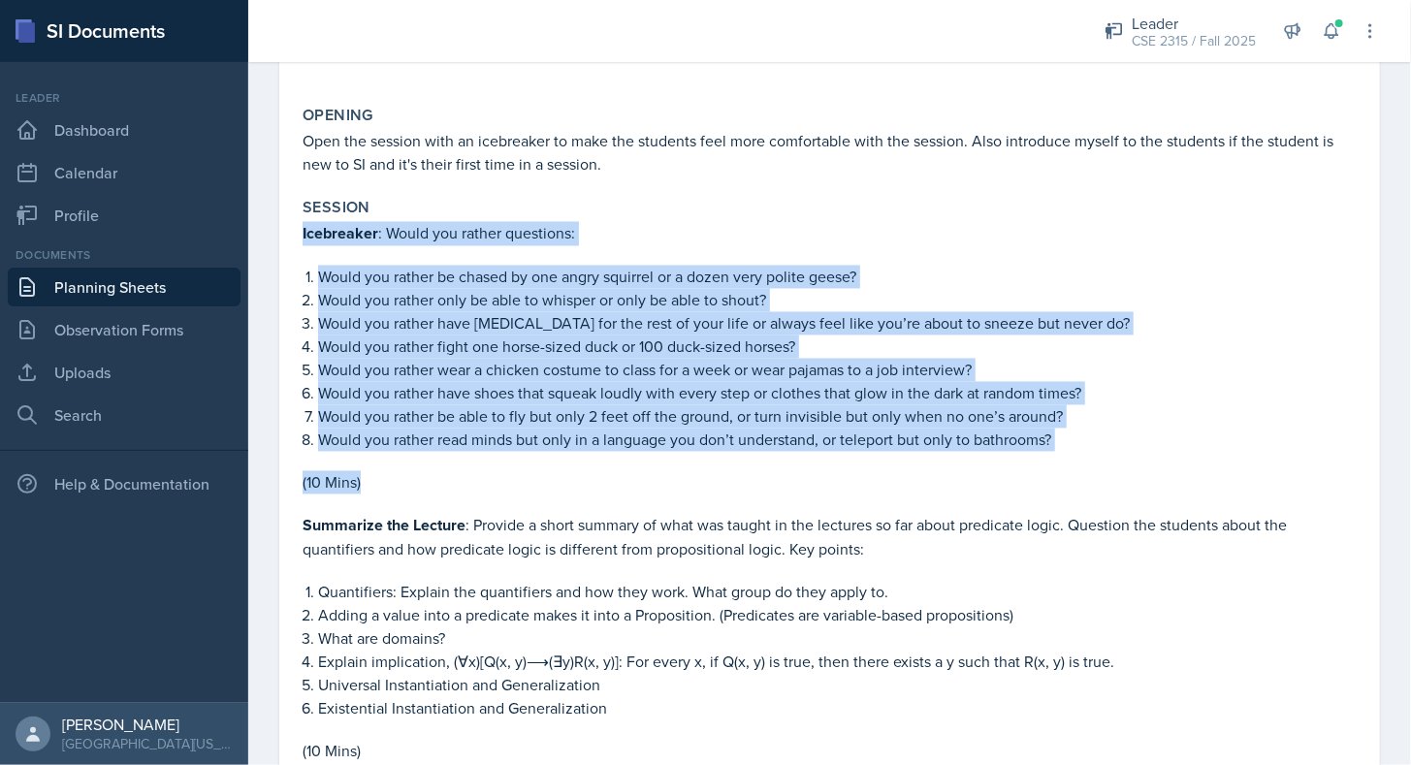 The image size is (1411, 765). What do you see at coordinates (124, 484) in the screenshot?
I see `div: Help & Documentation` at bounding box center [124, 484].